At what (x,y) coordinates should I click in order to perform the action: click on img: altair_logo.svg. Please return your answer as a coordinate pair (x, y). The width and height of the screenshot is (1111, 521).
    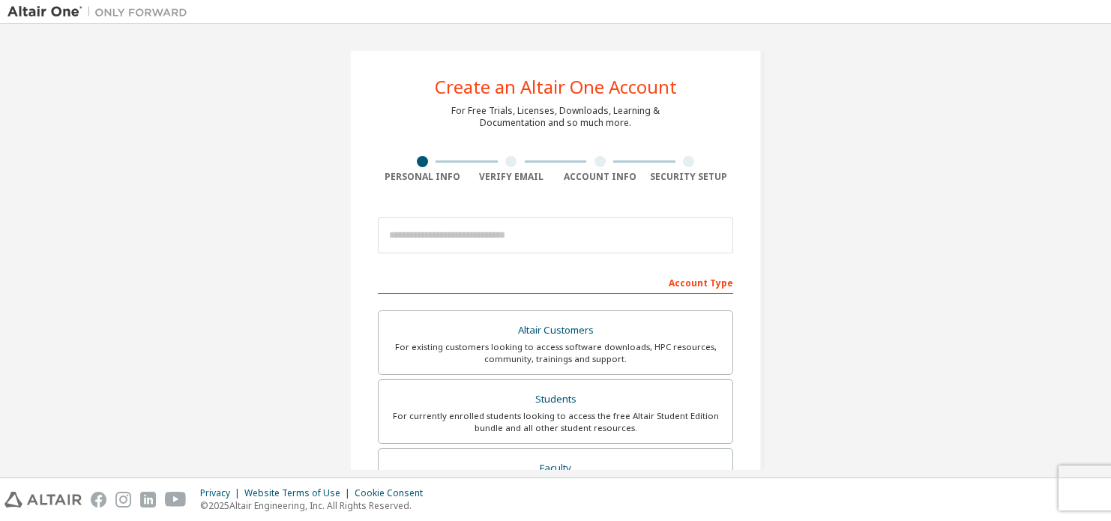
    Looking at the image, I should click on (43, 499).